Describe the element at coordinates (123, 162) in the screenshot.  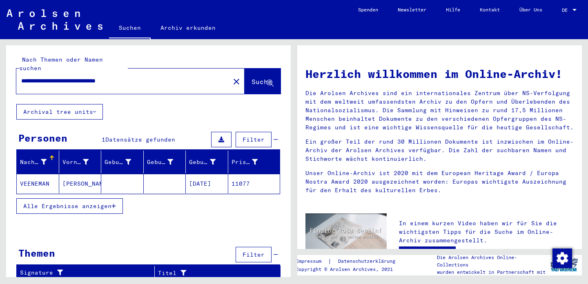
I see `mat-header-cell: Geburtsname` at that location.